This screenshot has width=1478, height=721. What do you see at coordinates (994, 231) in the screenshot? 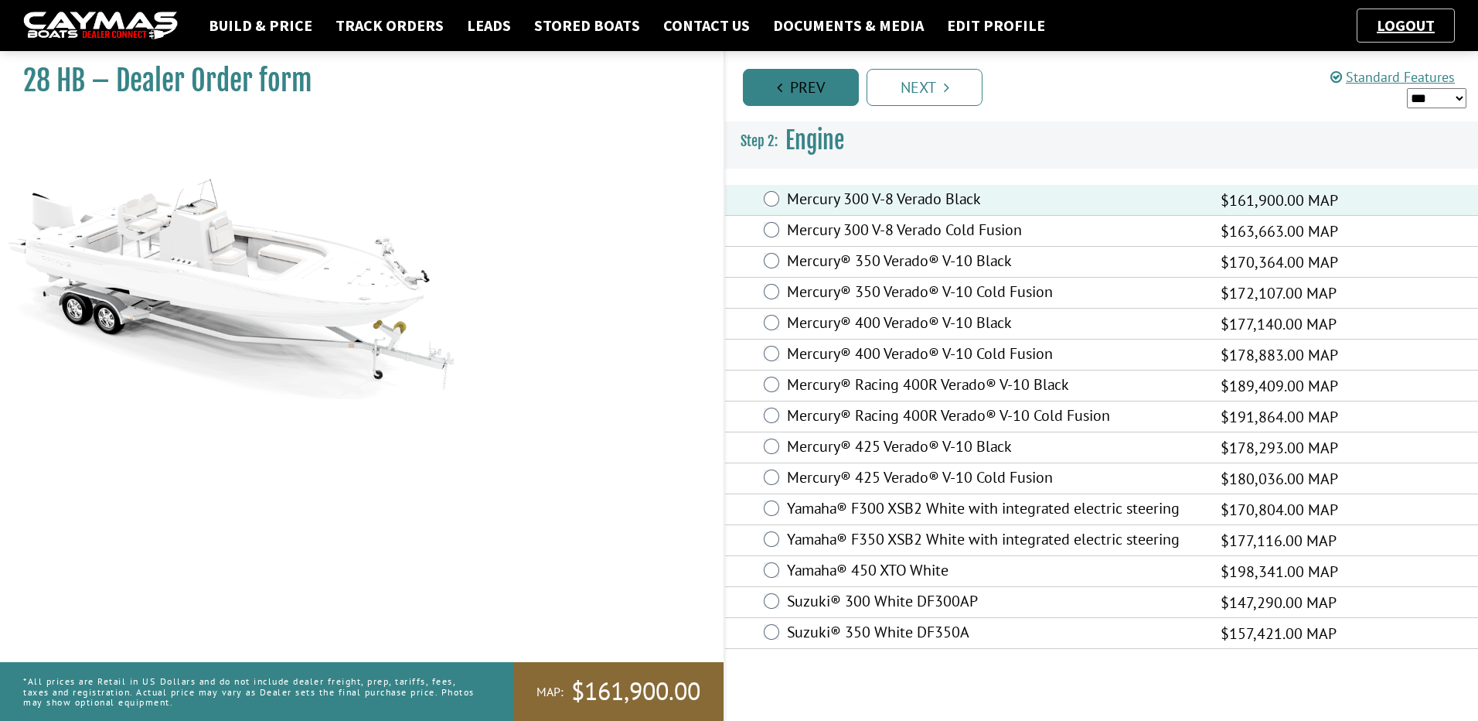
I see `label: Mercury 300 V-8 Verado Cold Fusion` at bounding box center [994, 231].